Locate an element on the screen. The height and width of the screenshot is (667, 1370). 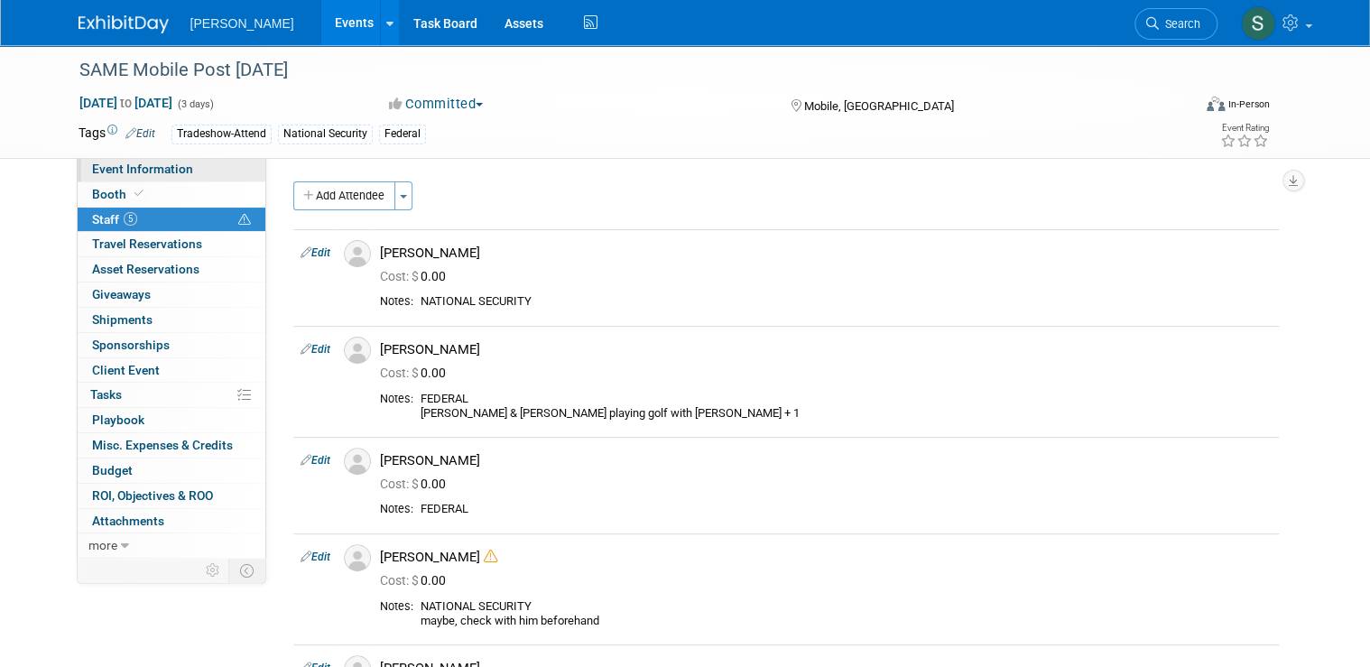
span: Shipments is located at coordinates (122, 320).